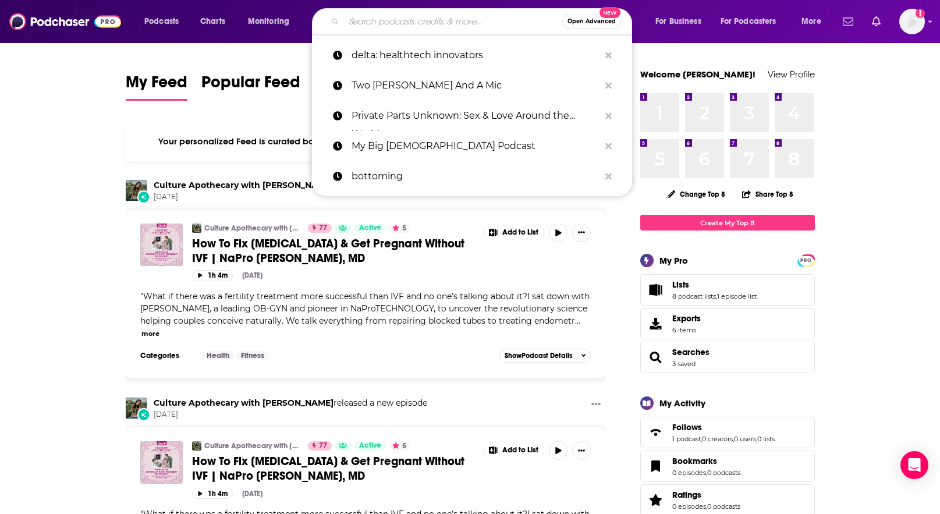 The width and height of the screenshot is (940, 514). I want to click on span: 6 items, so click(687, 330).